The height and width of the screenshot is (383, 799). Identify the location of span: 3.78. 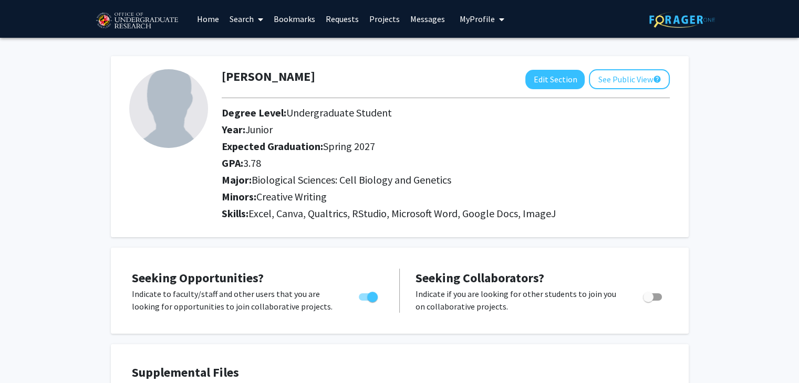
(252, 163).